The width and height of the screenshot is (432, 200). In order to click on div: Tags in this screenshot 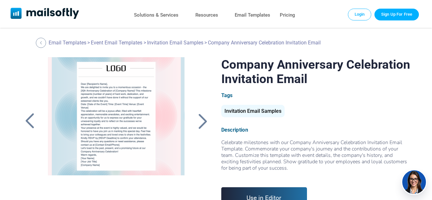, I will do `click(316, 95)`.